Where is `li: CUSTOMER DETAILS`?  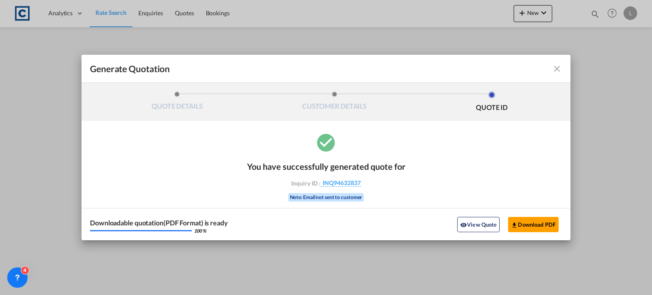 li: CUSTOMER DETAILS is located at coordinates (334, 103).